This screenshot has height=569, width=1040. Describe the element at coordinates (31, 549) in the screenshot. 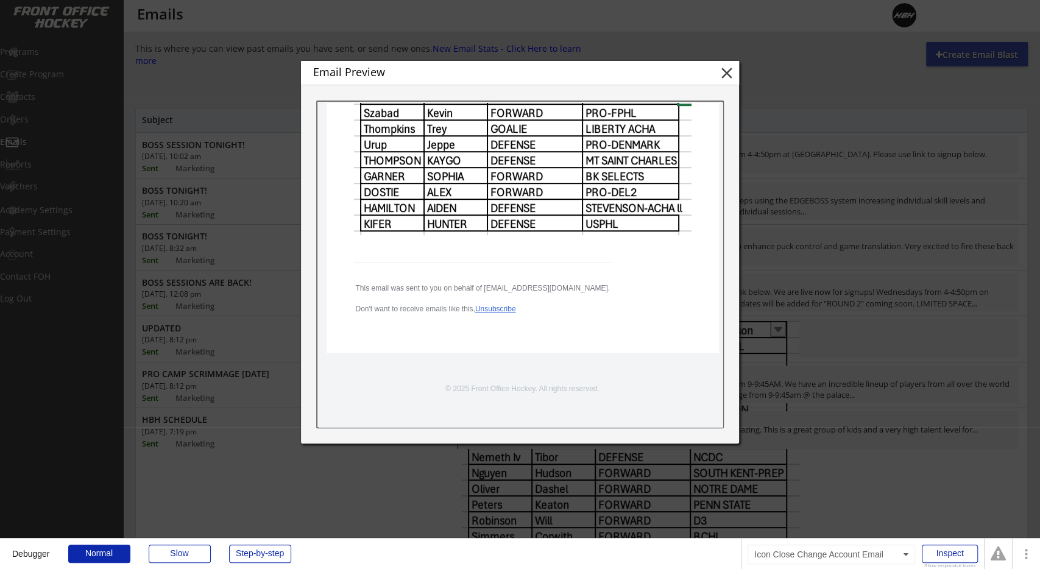

I see `div: Debugger` at that location.